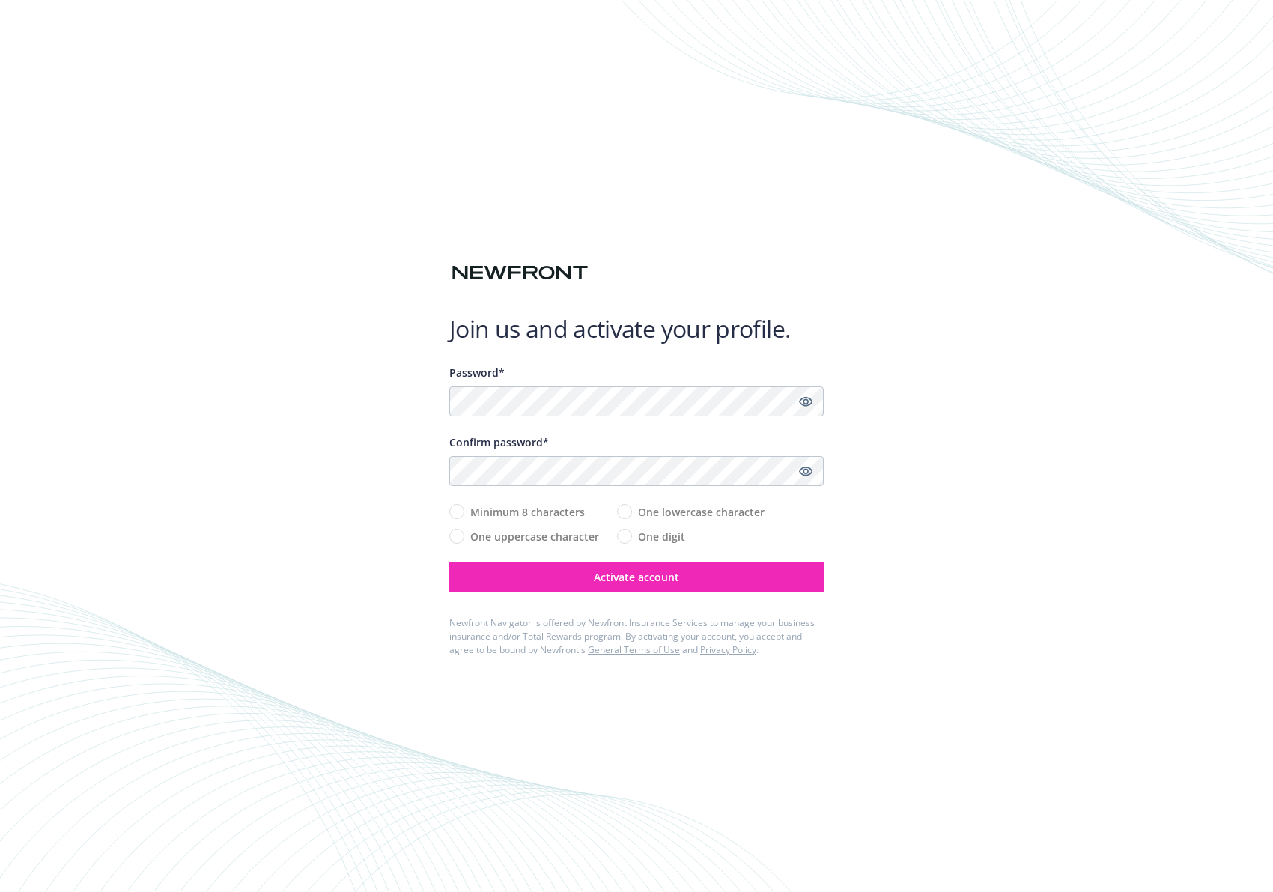  Describe the element at coordinates (633, 649) in the screenshot. I see `a: General Terms of Use` at that location.